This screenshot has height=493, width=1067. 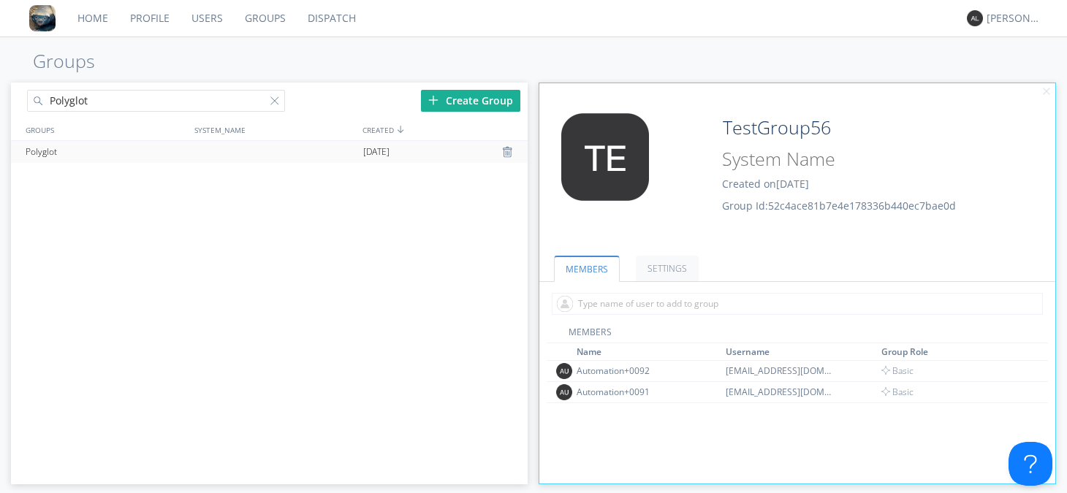 I want to click on input: Type name of user to add to group, so click(x=797, y=304).